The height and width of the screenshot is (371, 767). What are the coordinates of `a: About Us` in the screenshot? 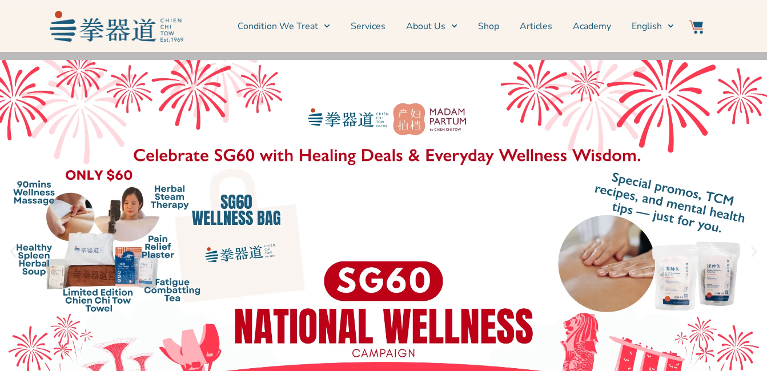 It's located at (432, 26).